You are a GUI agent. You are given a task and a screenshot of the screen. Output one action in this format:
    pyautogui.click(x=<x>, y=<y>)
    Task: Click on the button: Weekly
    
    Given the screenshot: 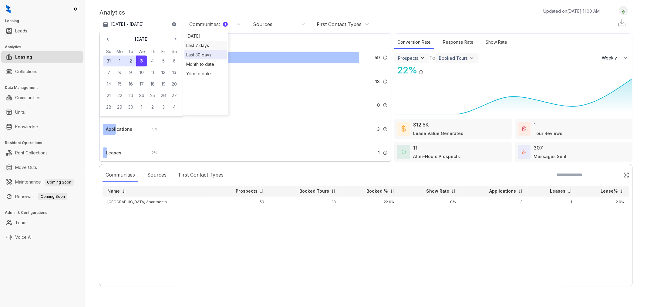 What is the action you would take?
    pyautogui.click(x=615, y=58)
    